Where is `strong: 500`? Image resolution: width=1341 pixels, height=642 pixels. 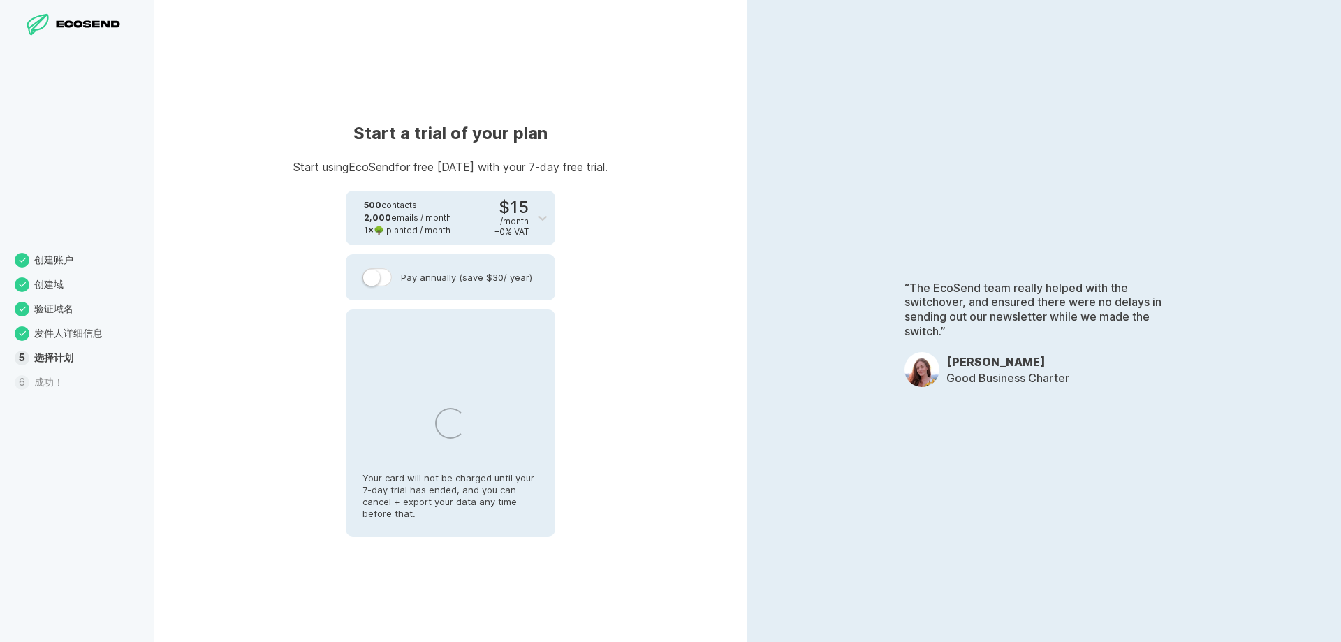
strong: 500 is located at coordinates (372, 205).